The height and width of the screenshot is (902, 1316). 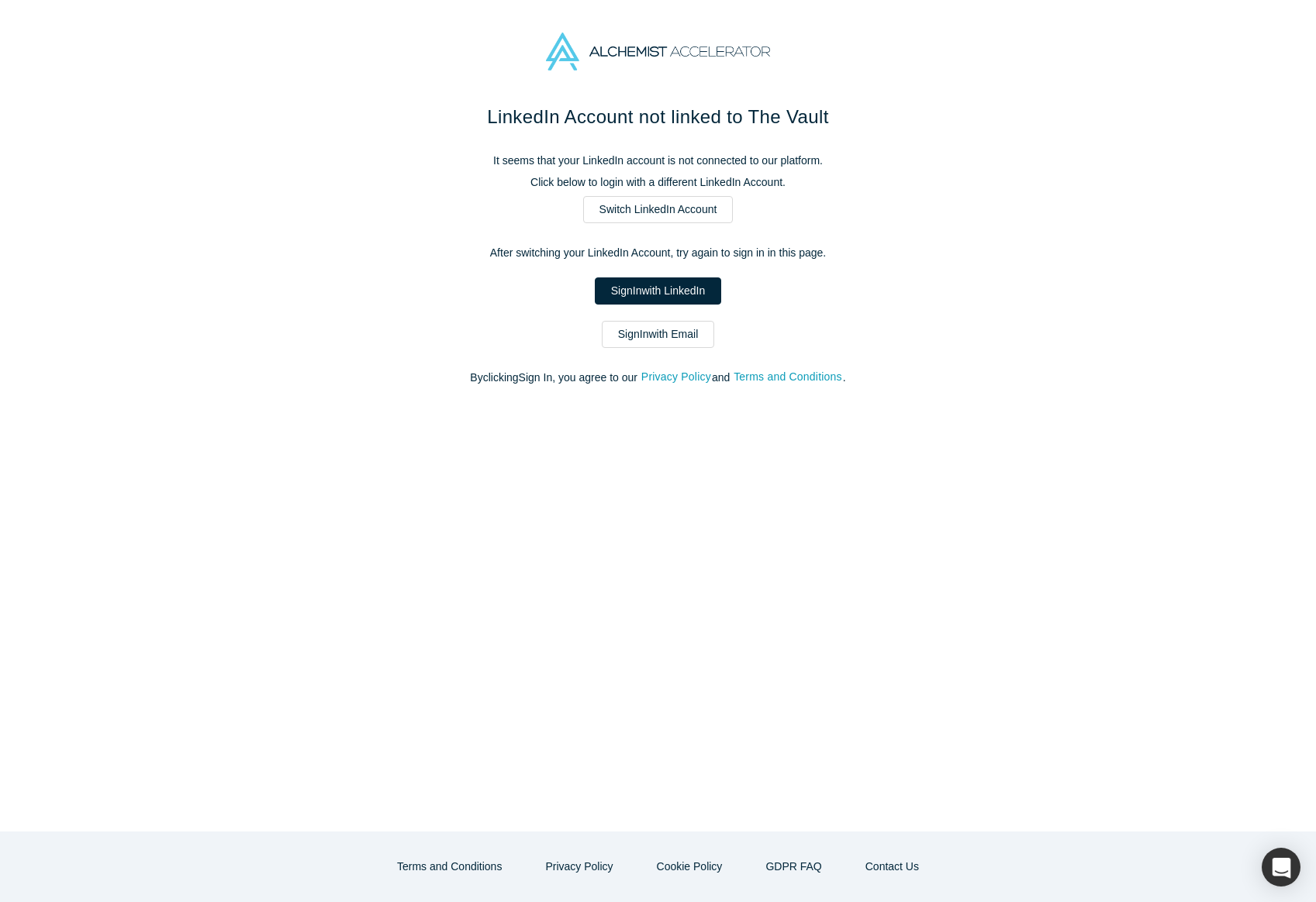 What do you see at coordinates (793, 867) in the screenshot?
I see `a: GDPR FAQ` at bounding box center [793, 867].